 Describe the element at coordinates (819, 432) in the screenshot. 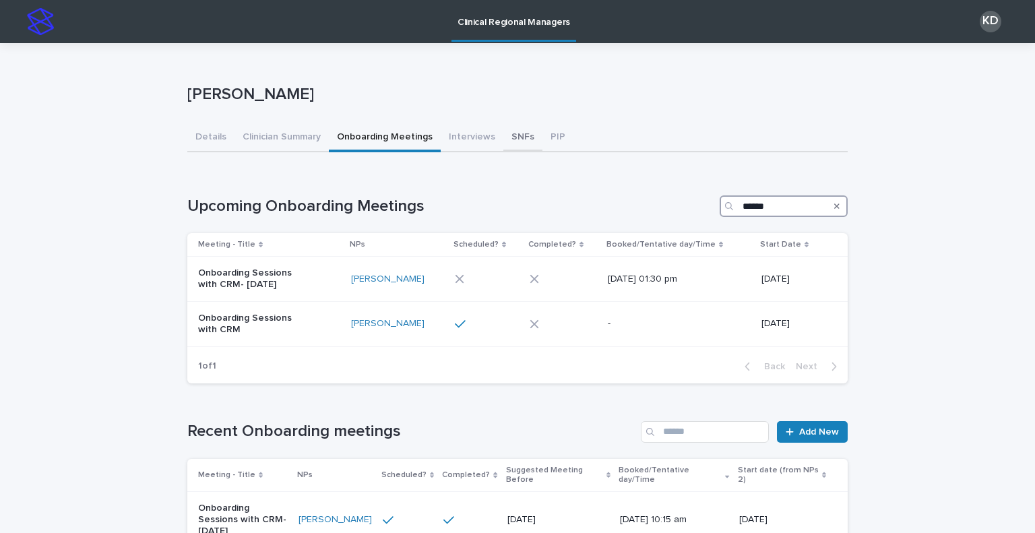

I see `span: Add New` at that location.